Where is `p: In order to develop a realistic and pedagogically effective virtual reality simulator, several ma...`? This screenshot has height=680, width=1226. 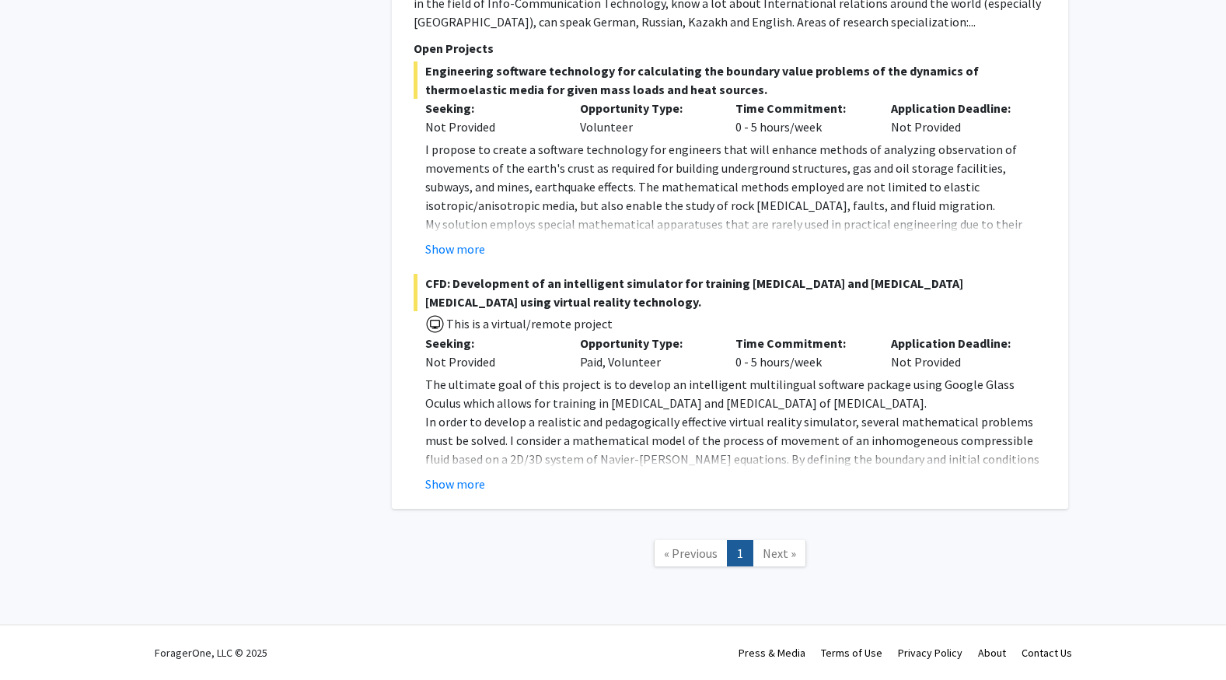
p: In order to develop a realistic and pedagogically effective virtual reality simulator, several ma... is located at coordinates (736, 477).